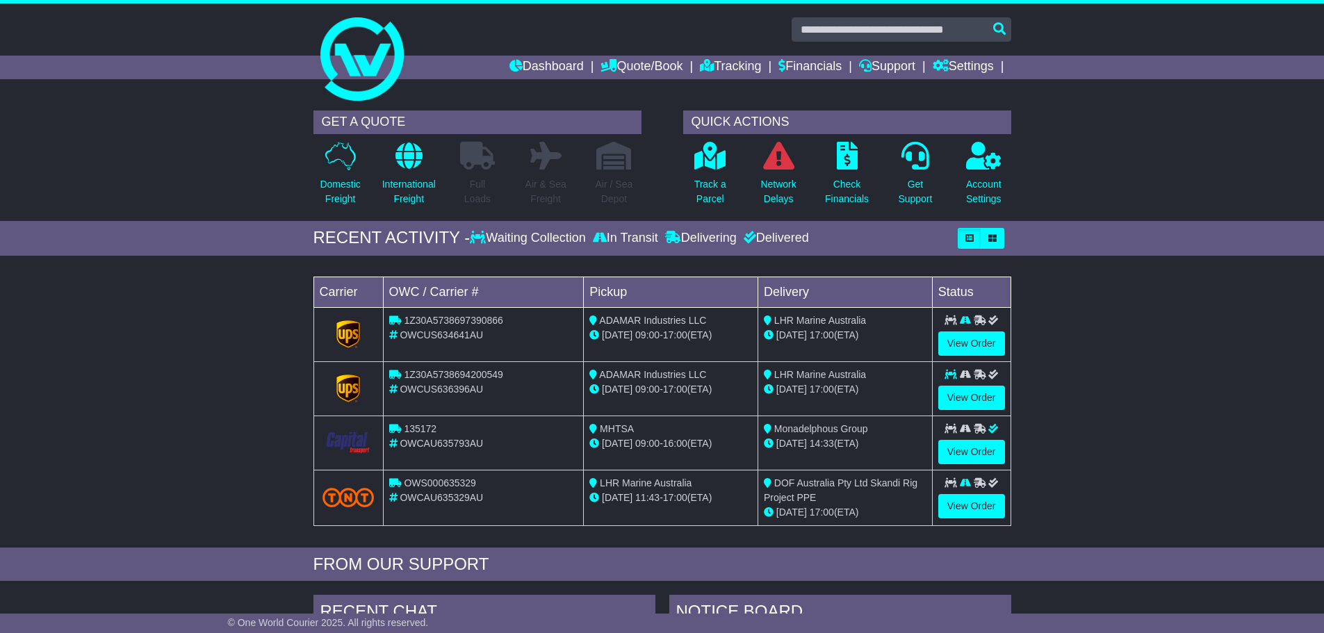 The height and width of the screenshot is (633, 1324). Describe the element at coordinates (440, 483) in the screenshot. I see `span: OWS000635329` at that location.